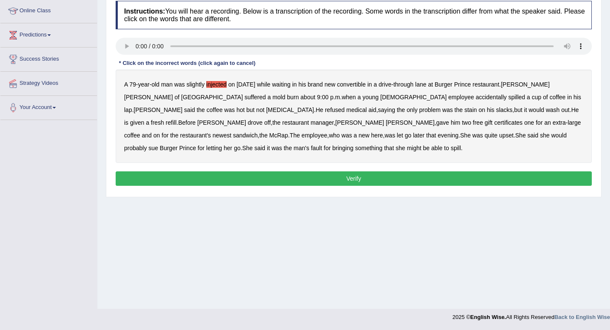 The image size is (610, 330). Describe the element at coordinates (352, 84) in the screenshot. I see `b: convertible` at that location.